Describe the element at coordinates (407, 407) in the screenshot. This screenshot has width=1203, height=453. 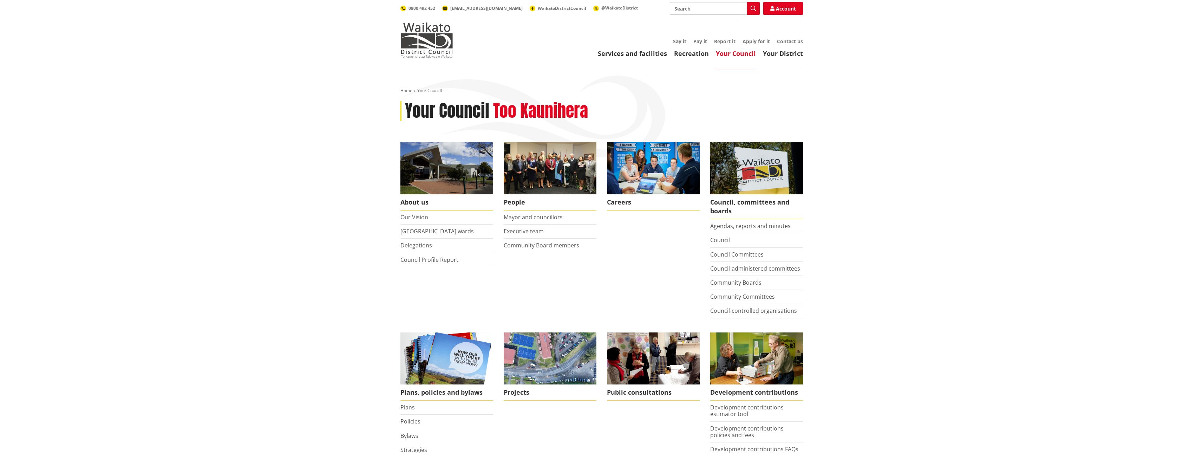
I see `a: Plans` at that location.